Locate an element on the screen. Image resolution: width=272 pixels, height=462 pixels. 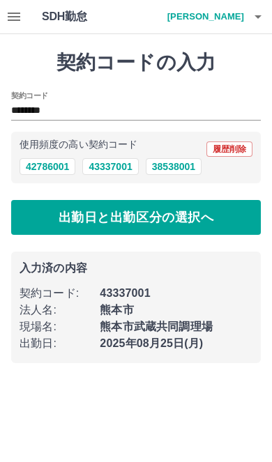
p: 使用頻度の高い契約コード is located at coordinates (78, 145).